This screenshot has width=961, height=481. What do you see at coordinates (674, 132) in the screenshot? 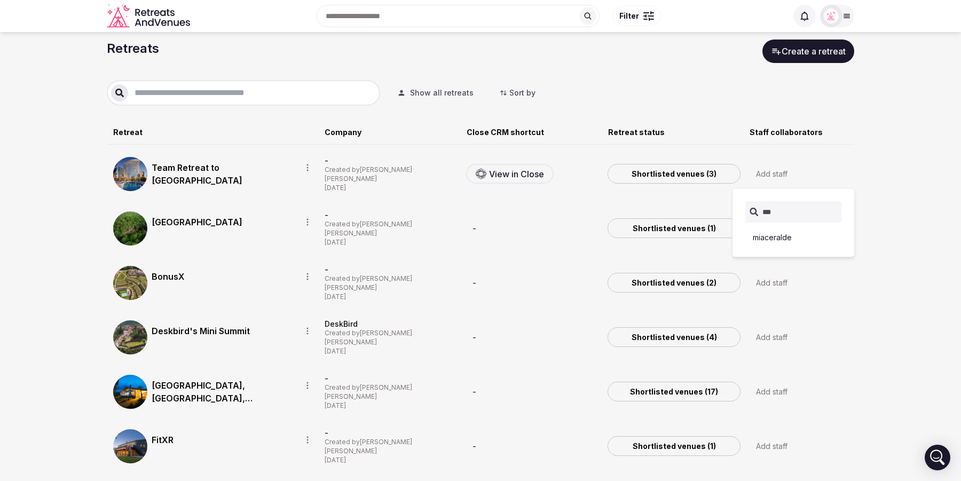
I see `div: Retreat status` at bounding box center [674, 132].